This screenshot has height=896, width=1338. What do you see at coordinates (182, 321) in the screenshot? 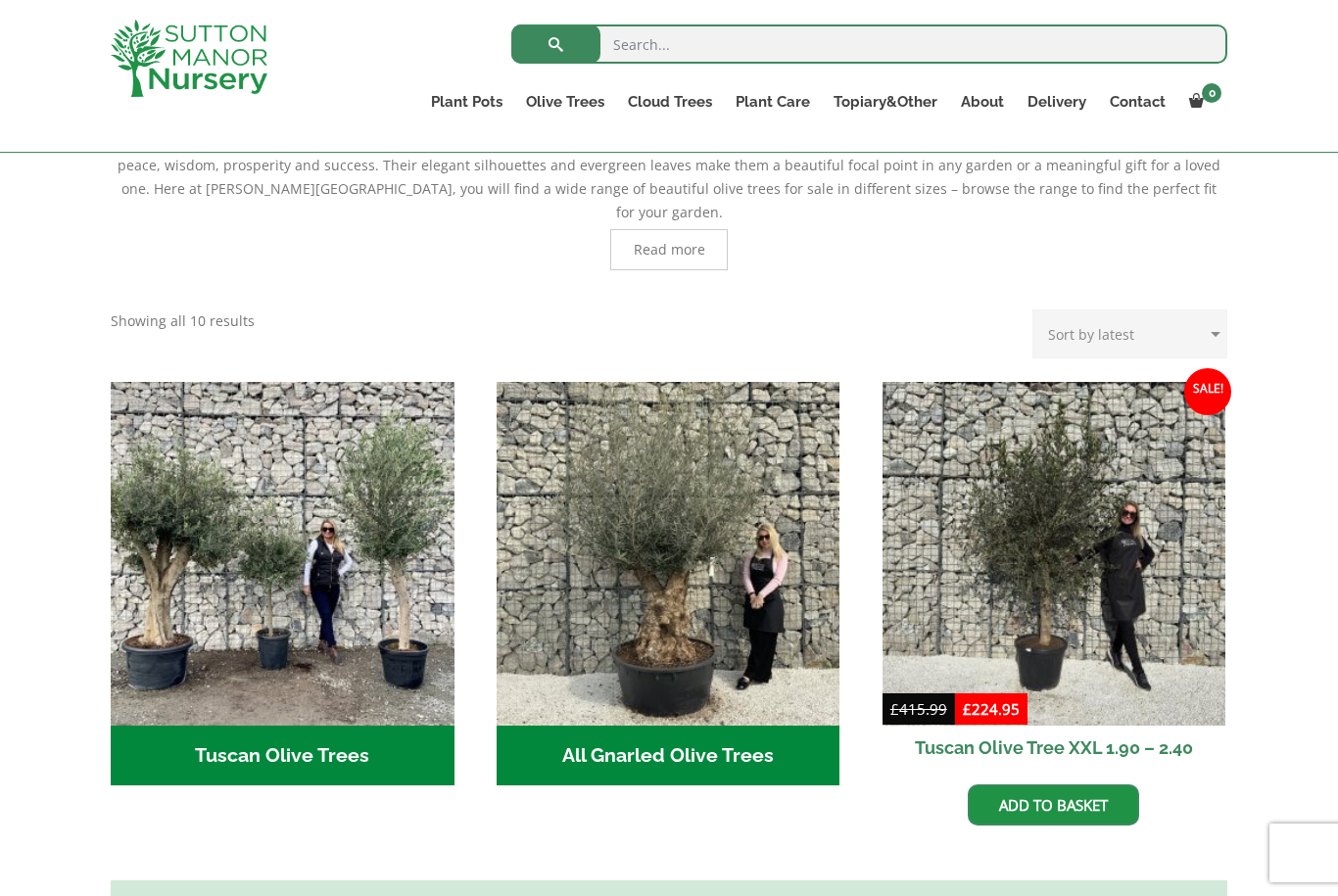
I see `p: Showing all 10 results` at bounding box center [182, 321].